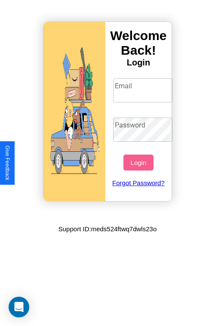 Image resolution: width=215 pixels, height=326 pixels. I want to click on div: Open Intercom Messenger, so click(19, 307).